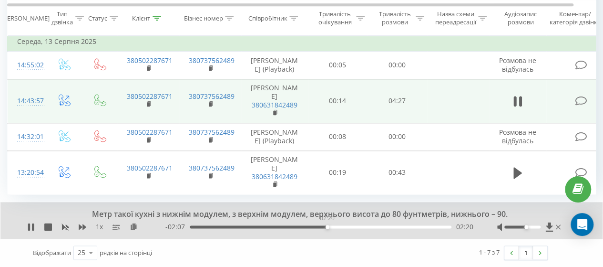  Describe the element at coordinates (338, 101) in the screenshot. I see `td: 00:14` at that location.